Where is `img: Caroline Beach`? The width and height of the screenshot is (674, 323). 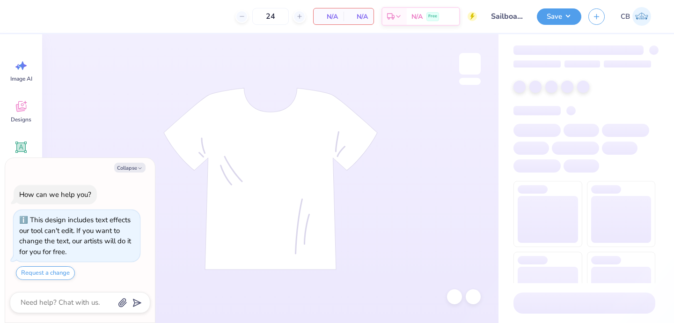 img: Caroline Beach is located at coordinates (642, 16).